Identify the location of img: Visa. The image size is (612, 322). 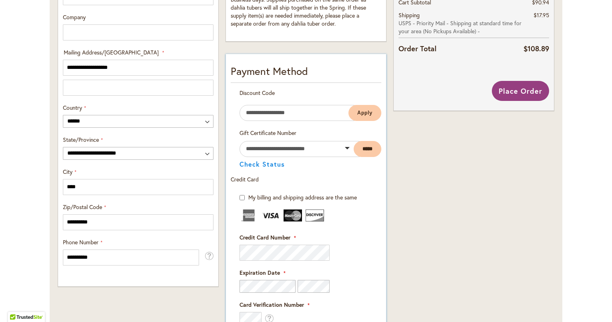
(271, 215).